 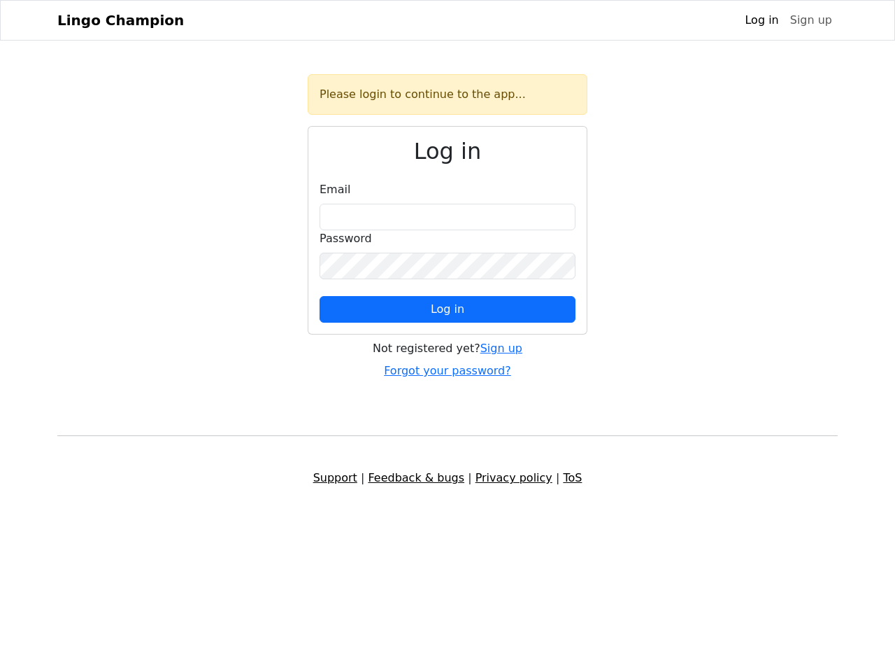 I want to click on div: Please login to continue to the app..., so click(x=448, y=94).